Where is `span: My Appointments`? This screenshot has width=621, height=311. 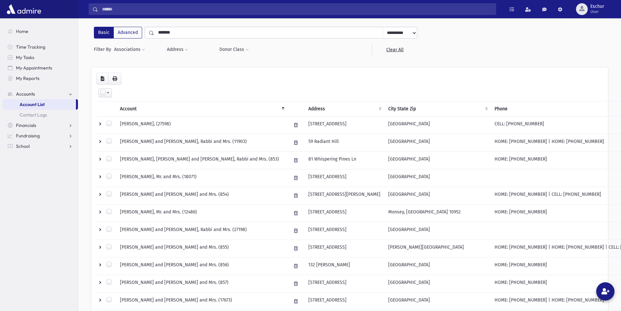 span: My Appointments is located at coordinates (34, 68).